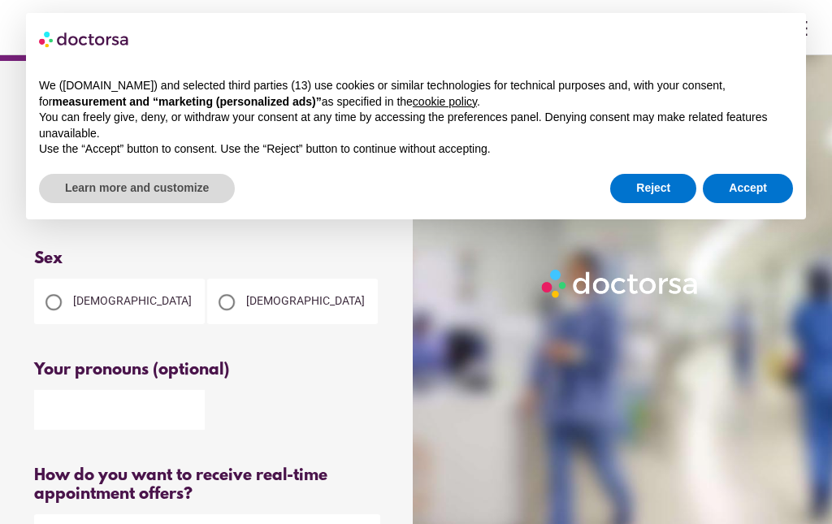 This screenshot has height=524, width=832. Describe the element at coordinates (416, 150) in the screenshot. I see `p: Use the “Accept” button to consent. Use the “Reject” button to continue without accepting.` at that location.